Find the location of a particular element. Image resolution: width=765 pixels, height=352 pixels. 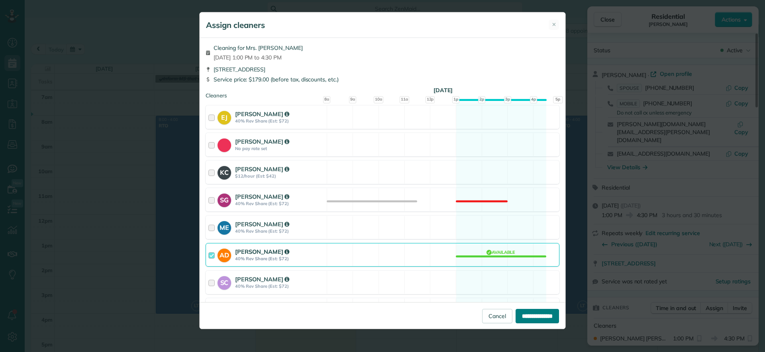

strong: EJ is located at coordinates (224, 116).